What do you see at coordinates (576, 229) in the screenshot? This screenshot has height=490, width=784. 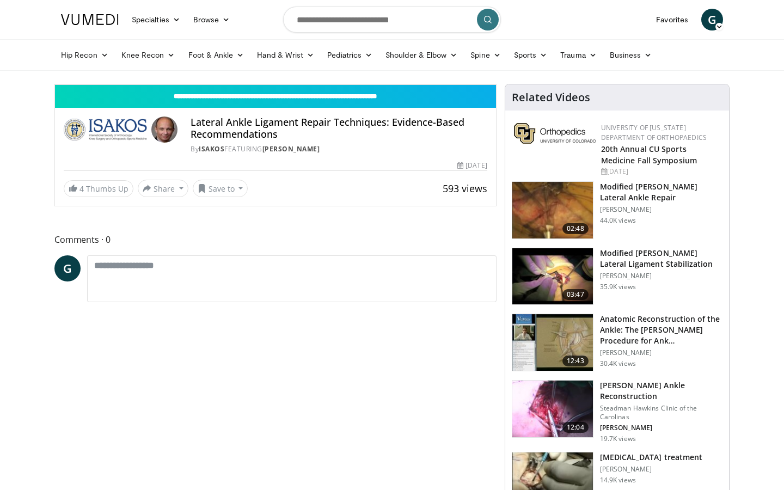 I see `span: 02:48` at bounding box center [576, 229].